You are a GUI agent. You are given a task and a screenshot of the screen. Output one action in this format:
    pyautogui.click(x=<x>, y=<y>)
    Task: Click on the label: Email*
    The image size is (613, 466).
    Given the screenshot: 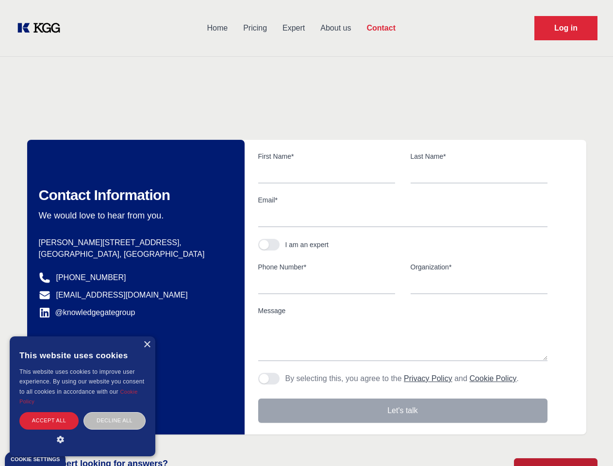 What is the action you would take?
    pyautogui.click(x=403, y=200)
    